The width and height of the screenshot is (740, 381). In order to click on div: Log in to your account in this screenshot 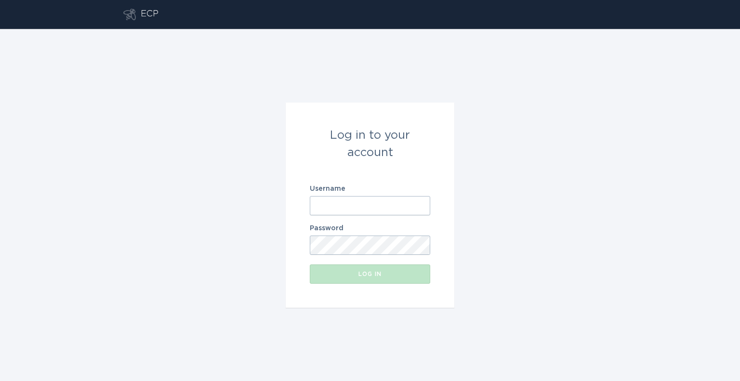, I will do `click(370, 144)`.